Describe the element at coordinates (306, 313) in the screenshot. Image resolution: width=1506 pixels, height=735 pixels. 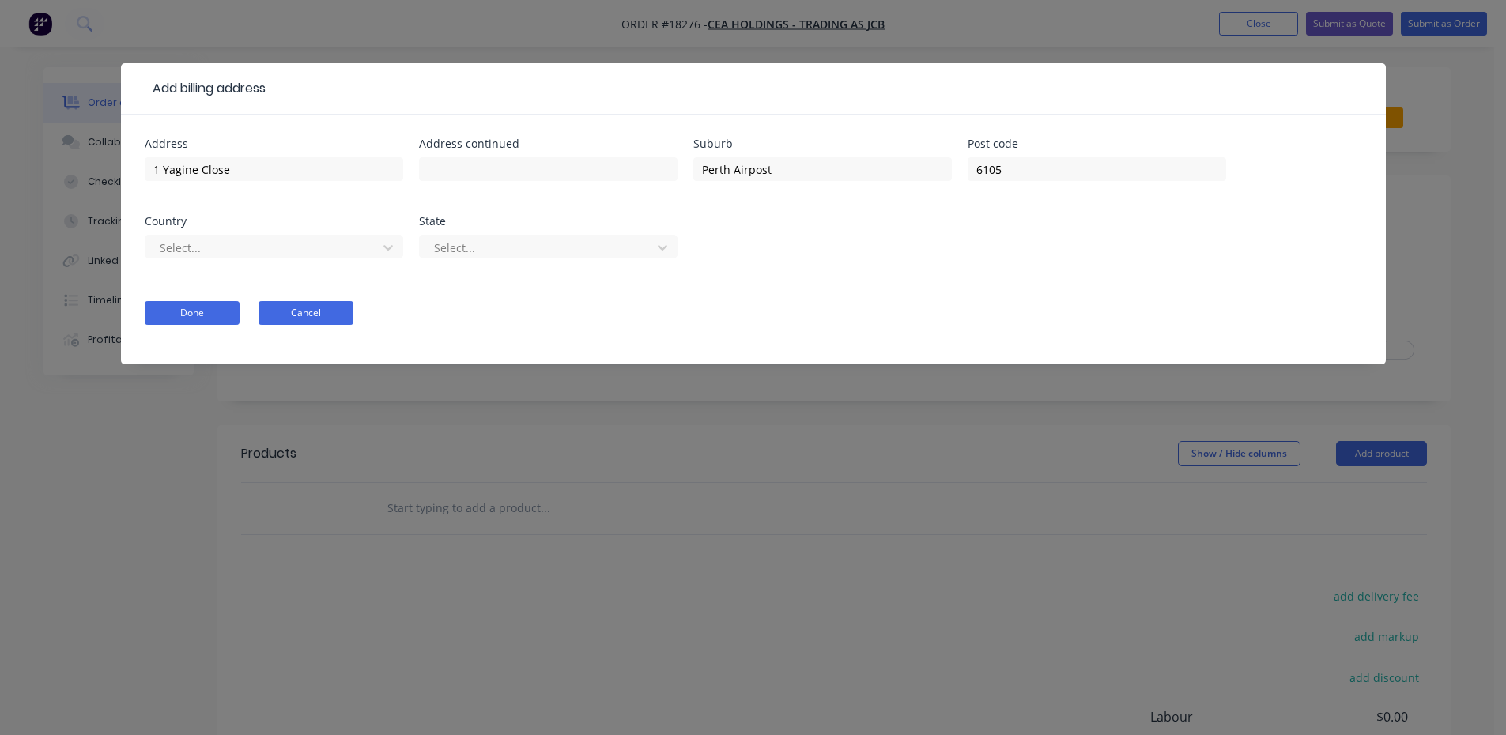
I see `button: Cancel` at that location.